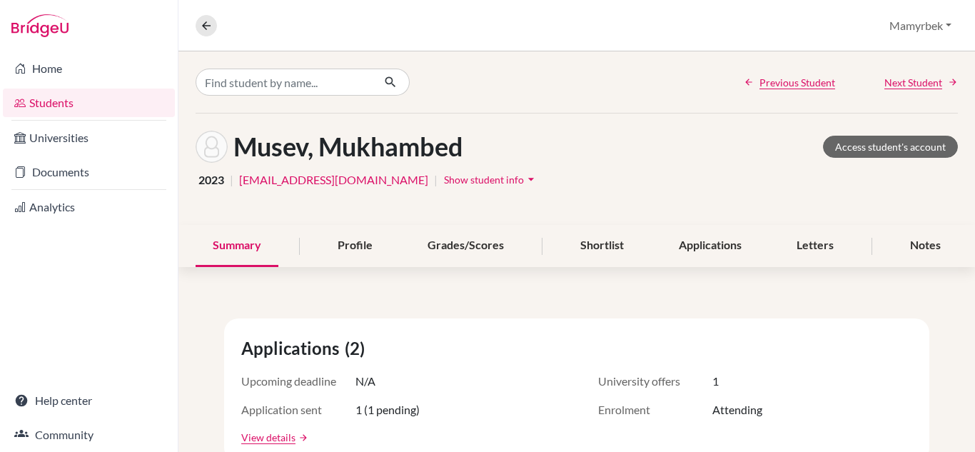 The height and width of the screenshot is (452, 975). What do you see at coordinates (237, 246) in the screenshot?
I see `div: Summary` at bounding box center [237, 246].